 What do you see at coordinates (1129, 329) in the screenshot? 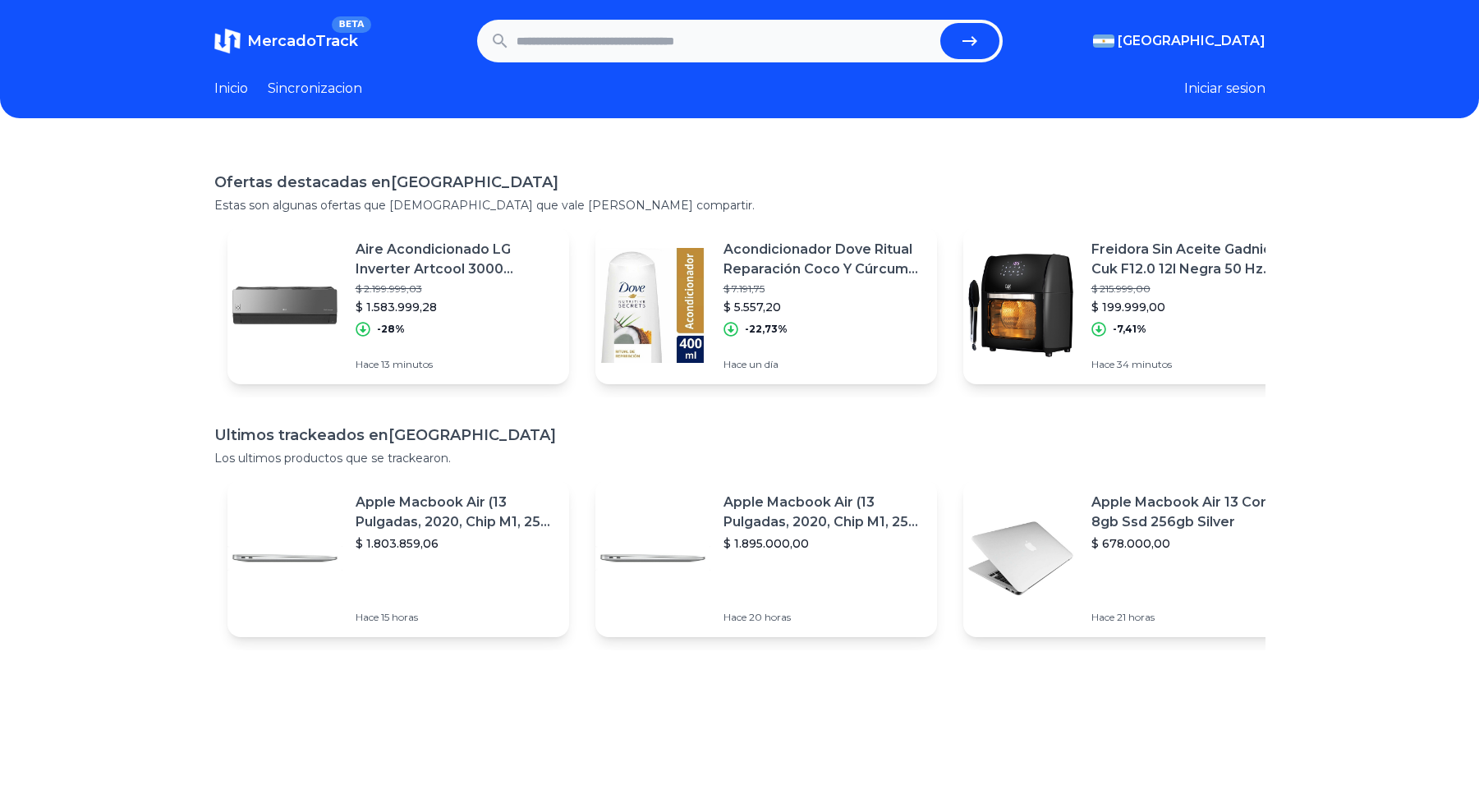
I see `p: -7,41%` at bounding box center [1129, 329].